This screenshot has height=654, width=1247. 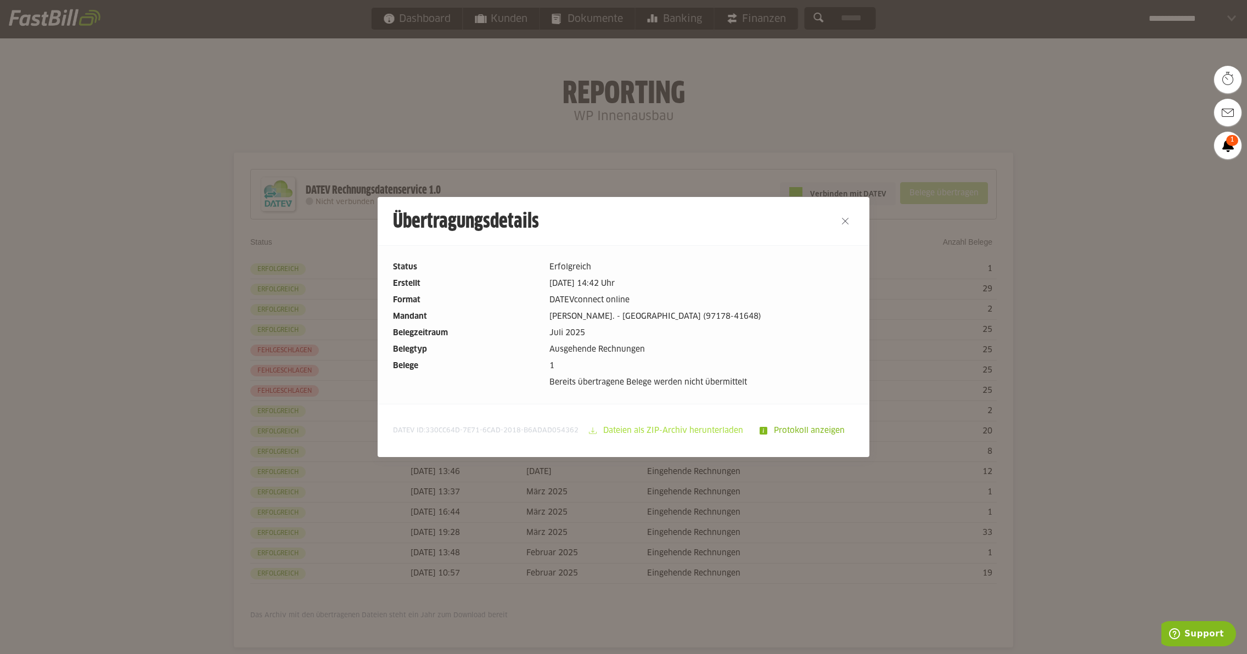 I want to click on dd: 1, so click(x=701, y=366).